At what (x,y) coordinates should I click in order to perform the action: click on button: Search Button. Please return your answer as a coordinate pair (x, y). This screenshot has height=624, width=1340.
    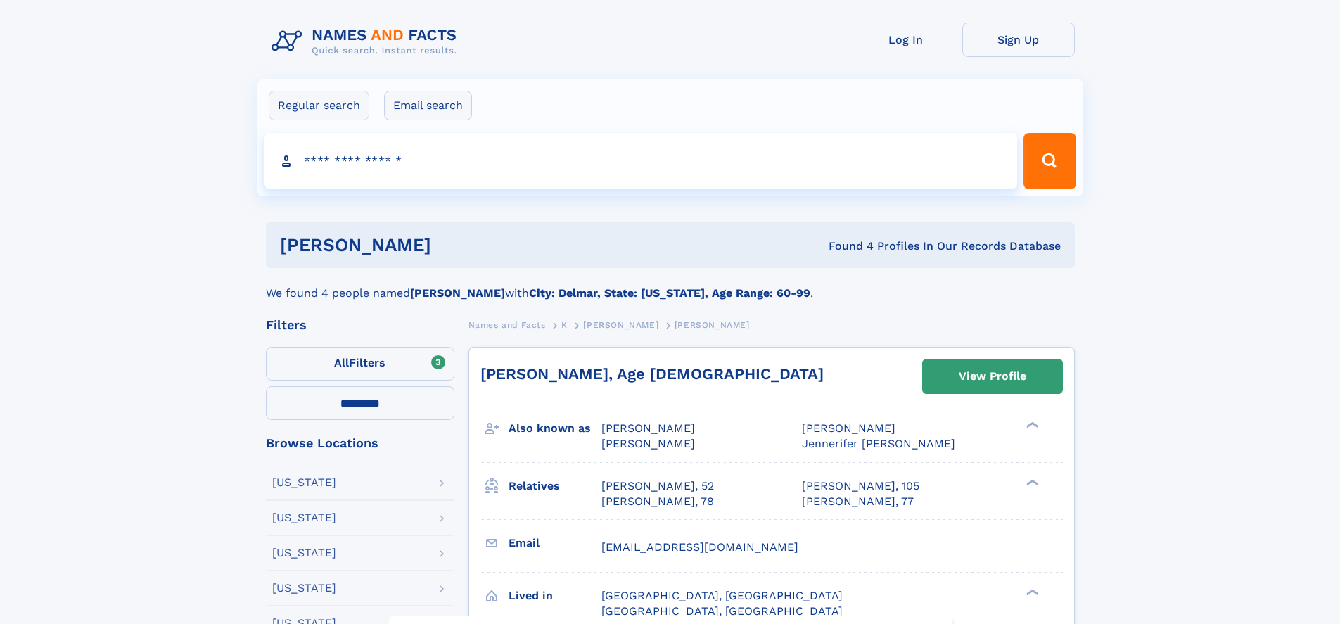
    Looking at the image, I should click on (1050, 161).